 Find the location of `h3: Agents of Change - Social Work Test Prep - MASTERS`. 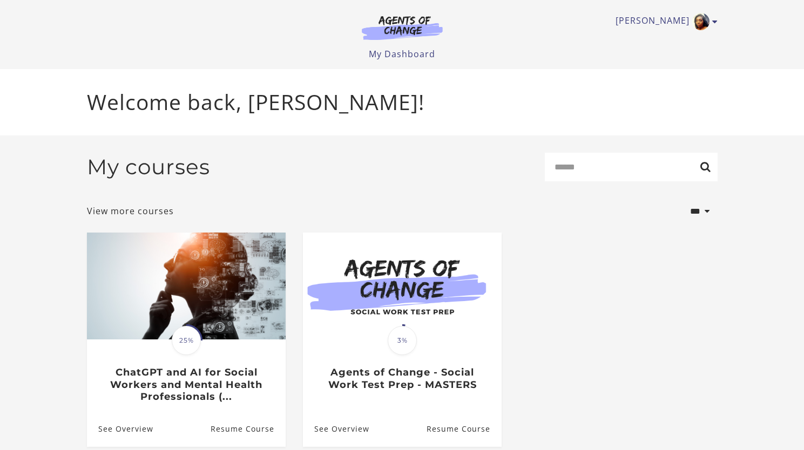

h3: Agents of Change - Social Work Test Prep - MASTERS is located at coordinates (402, 378).